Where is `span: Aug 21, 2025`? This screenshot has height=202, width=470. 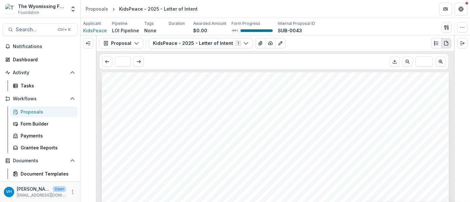
span: Aug 21, 2025 is located at coordinates (208, 157).